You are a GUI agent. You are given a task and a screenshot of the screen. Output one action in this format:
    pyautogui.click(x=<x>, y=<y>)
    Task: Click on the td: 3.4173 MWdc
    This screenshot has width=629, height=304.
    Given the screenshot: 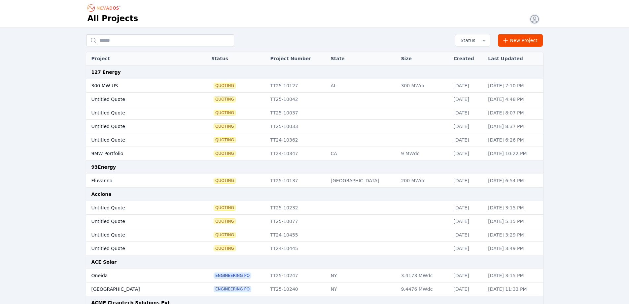 What is the action you would take?
    pyautogui.click(x=424, y=275)
    